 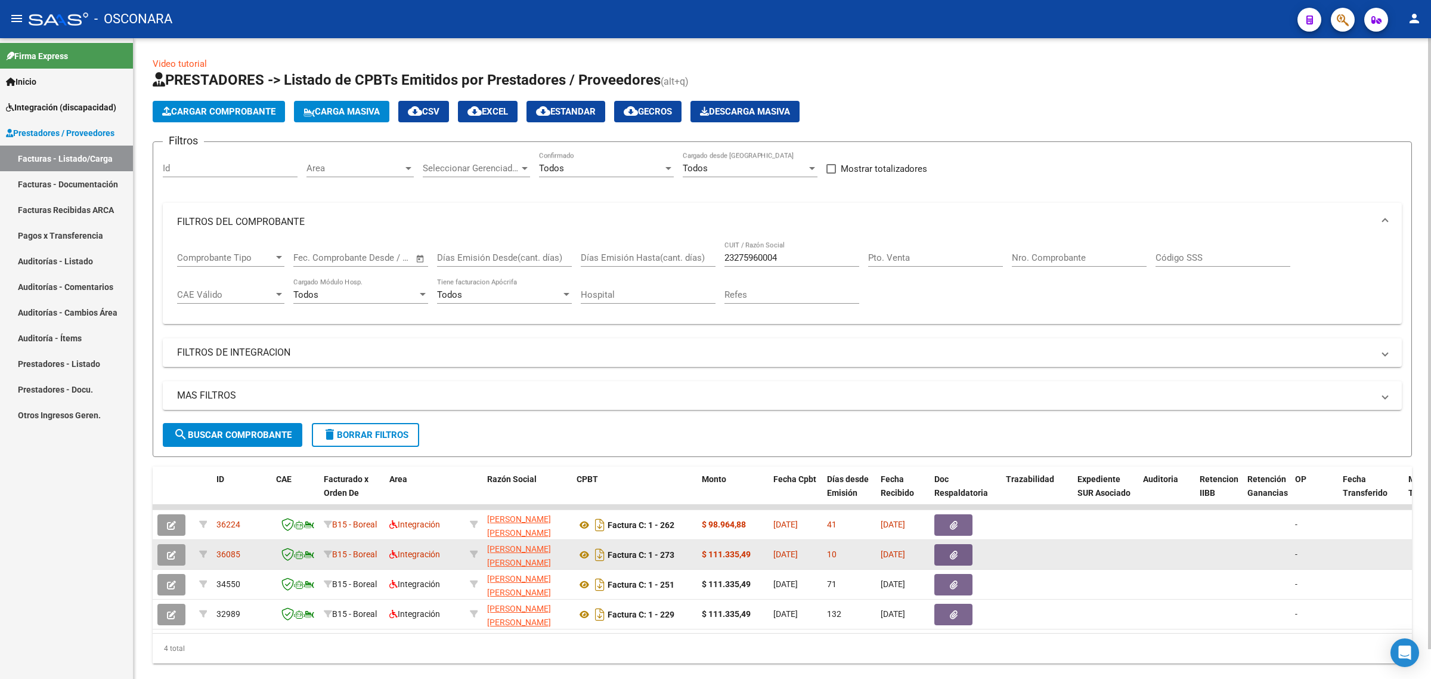 What do you see at coordinates (420, 258) in the screenshot?
I see `button: Open calendar` at bounding box center [420, 258].